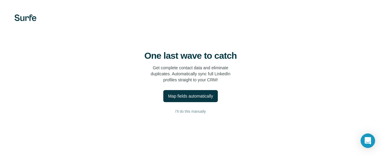 Image resolution: width=381 pixels, height=166 pixels. What do you see at coordinates (368, 141) in the screenshot?
I see `div: Open Intercom Messenger` at bounding box center [368, 141].